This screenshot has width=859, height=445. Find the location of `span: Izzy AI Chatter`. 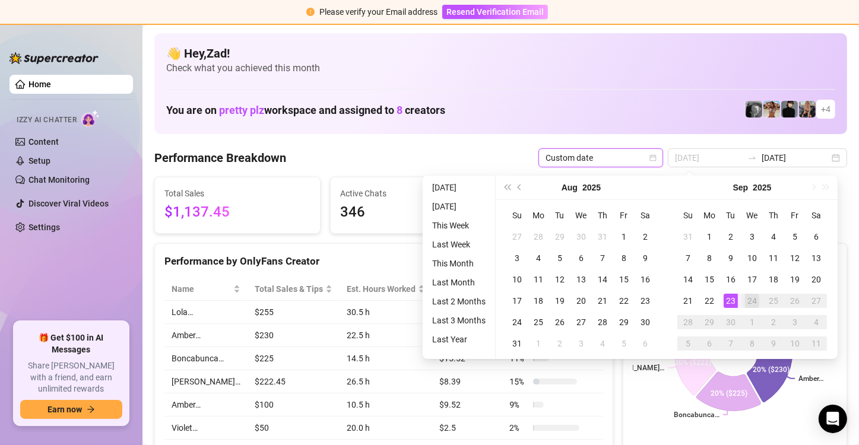

span: Izzy AI Chatter is located at coordinates (46, 120).